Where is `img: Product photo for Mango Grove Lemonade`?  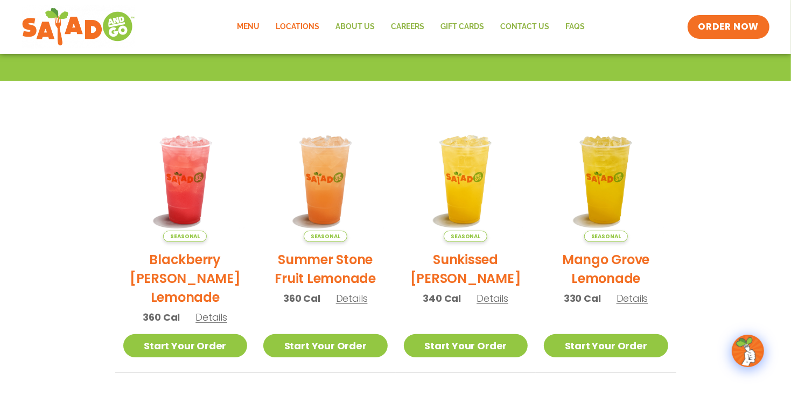
img: Product photo for Mango Grove Lemonade is located at coordinates (606, 179).